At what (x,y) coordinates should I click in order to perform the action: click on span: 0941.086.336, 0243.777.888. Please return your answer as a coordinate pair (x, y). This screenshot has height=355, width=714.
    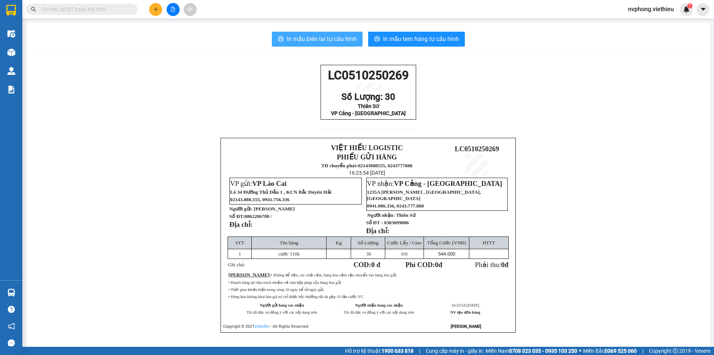
    Looking at the image, I should click on (396, 205).